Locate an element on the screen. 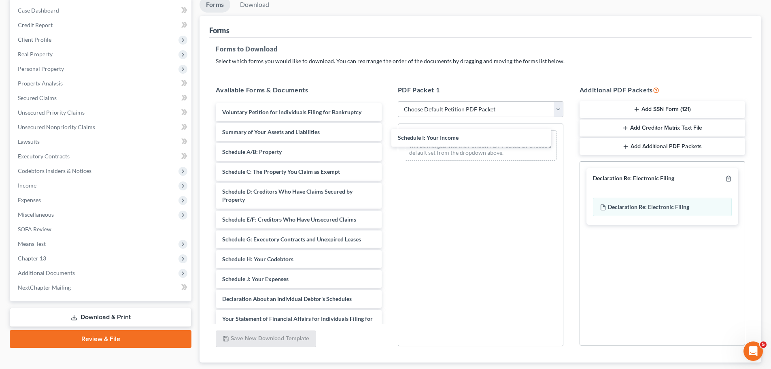 The image size is (771, 369). span: Declaration About an Individual Debtor's Schedules is located at coordinates (287, 298).